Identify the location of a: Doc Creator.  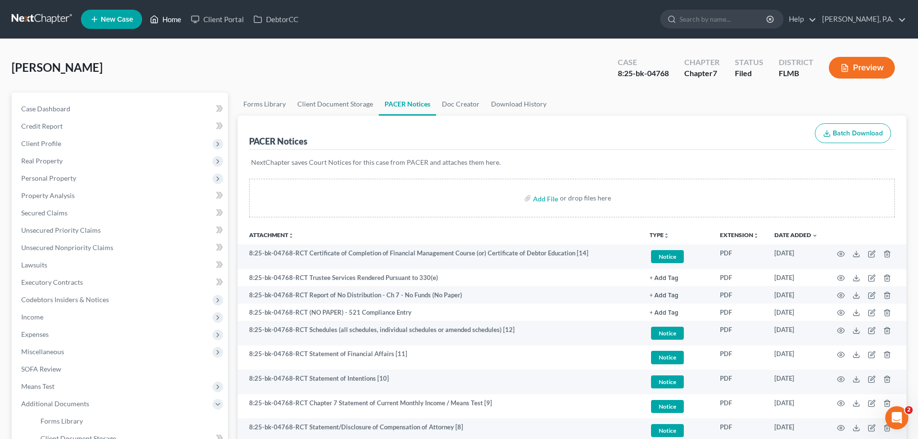
(461, 104).